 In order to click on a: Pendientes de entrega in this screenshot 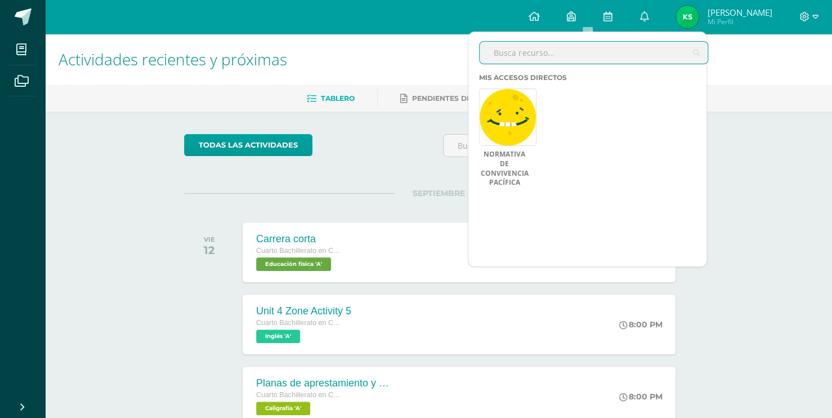, I will do `click(455, 99)`.